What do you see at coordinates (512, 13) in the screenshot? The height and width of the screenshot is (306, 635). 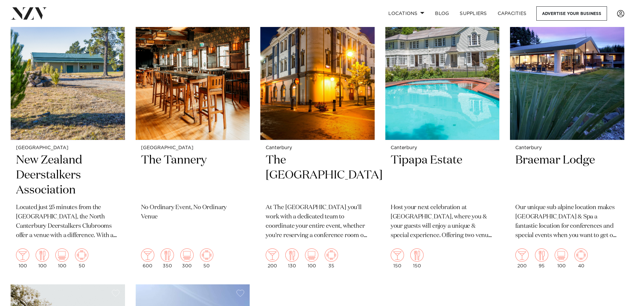 I see `a: Capacities` at bounding box center [512, 13].